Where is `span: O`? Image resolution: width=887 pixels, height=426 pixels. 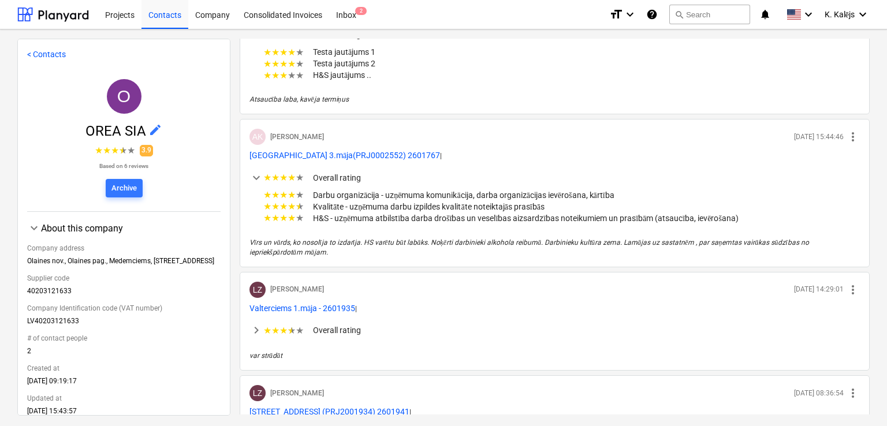 span: O is located at coordinates (124, 96).